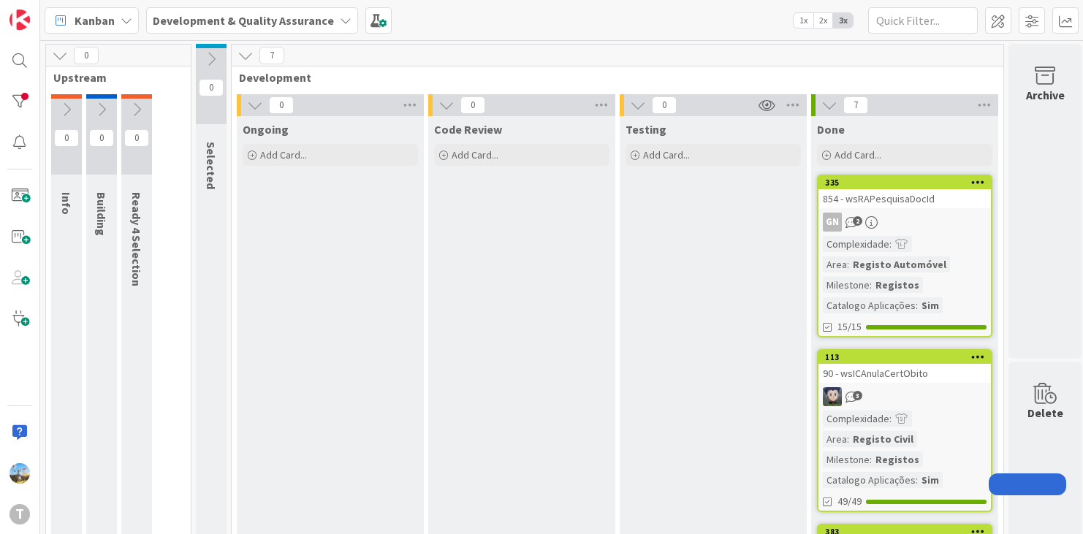 Image resolution: width=1083 pixels, height=534 pixels. Describe the element at coordinates (113, 77) in the screenshot. I see `span: Upstream` at that location.